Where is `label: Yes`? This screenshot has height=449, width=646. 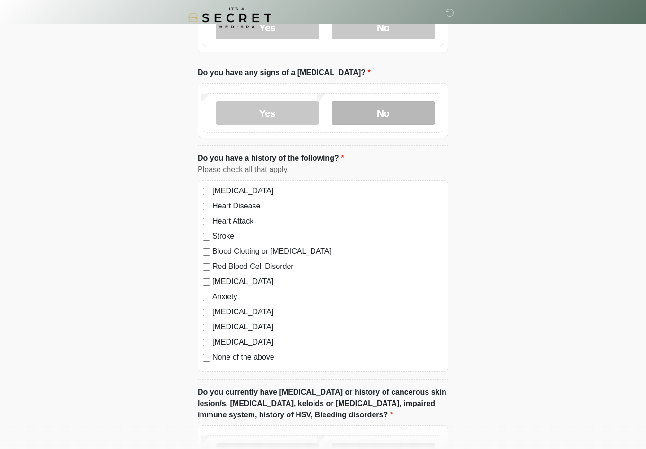 label: Yes is located at coordinates (267, 113).